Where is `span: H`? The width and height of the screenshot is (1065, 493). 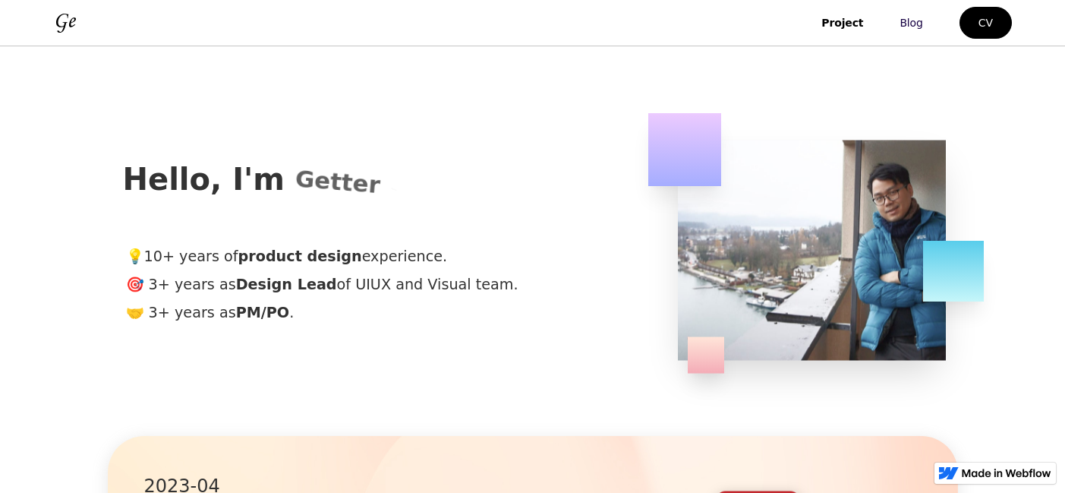 span: H is located at coordinates (135, 179).